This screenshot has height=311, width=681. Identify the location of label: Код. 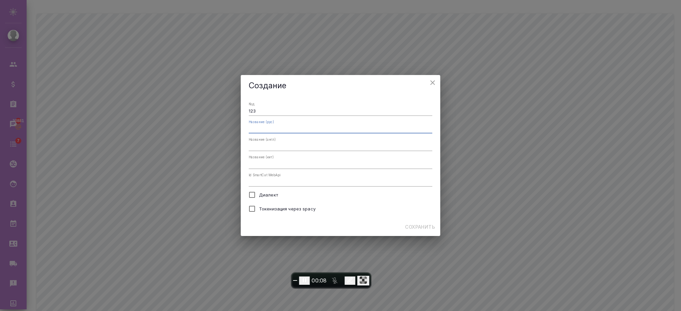
(252, 104).